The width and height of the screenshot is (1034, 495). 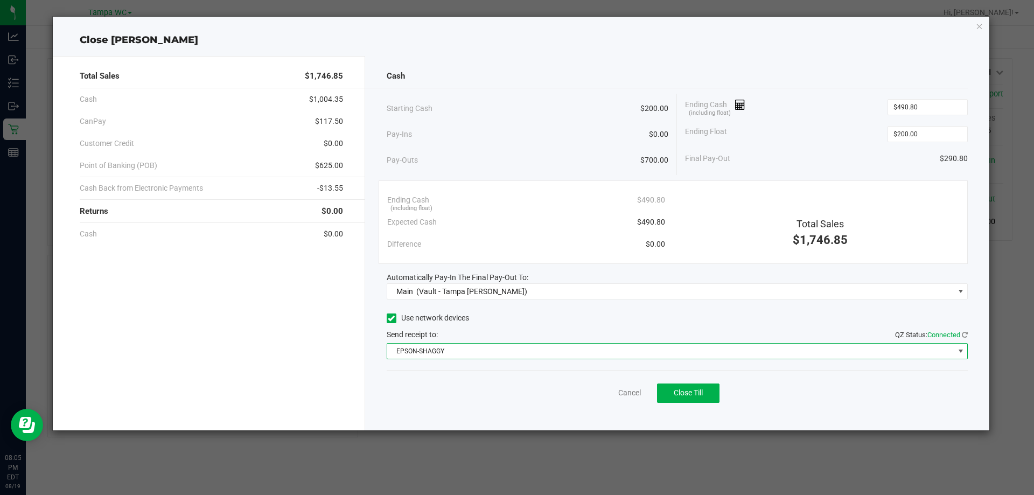 I want to click on span: QZ Status:, so click(x=931, y=335).